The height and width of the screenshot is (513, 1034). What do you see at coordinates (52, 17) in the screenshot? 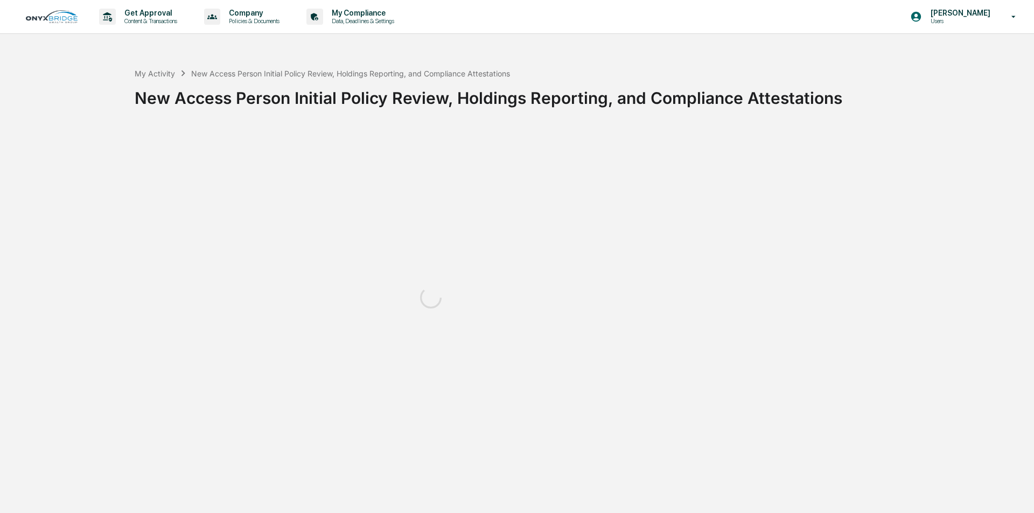
I see `img: logo` at bounding box center [52, 17].